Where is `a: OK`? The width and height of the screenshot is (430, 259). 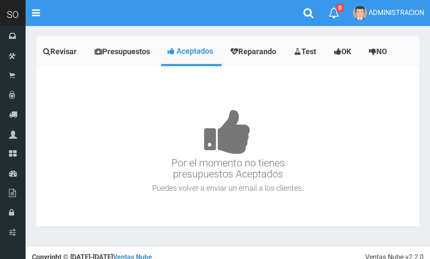 a: OK is located at coordinates (344, 52).